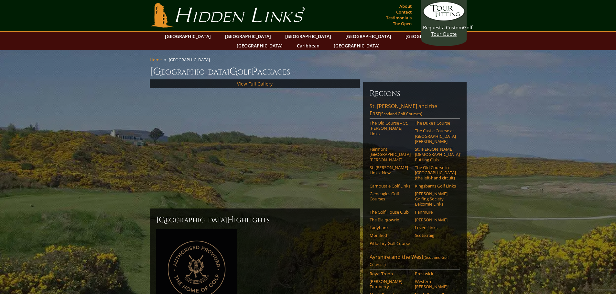  What do you see at coordinates (390, 220) in the screenshot?
I see `a: The Blairgowrie` at bounding box center [390, 220].